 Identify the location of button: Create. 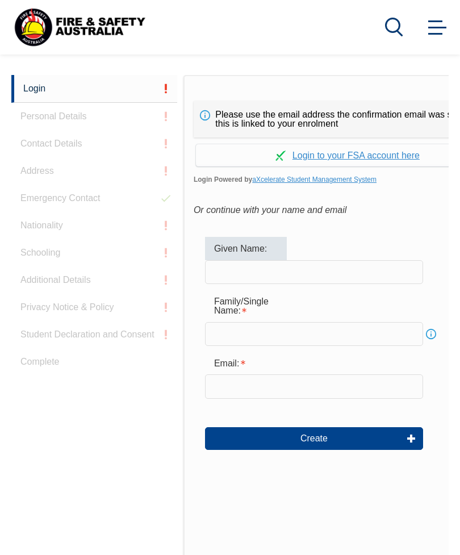
(314, 439).